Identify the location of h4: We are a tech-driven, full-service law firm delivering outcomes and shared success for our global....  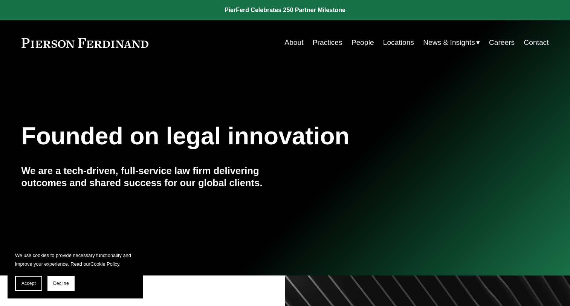
(153, 177).